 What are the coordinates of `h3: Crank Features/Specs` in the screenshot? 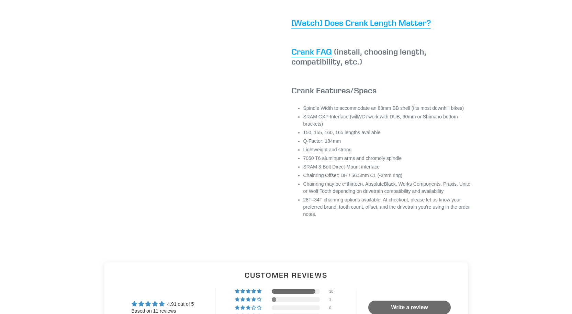 It's located at (382, 90).